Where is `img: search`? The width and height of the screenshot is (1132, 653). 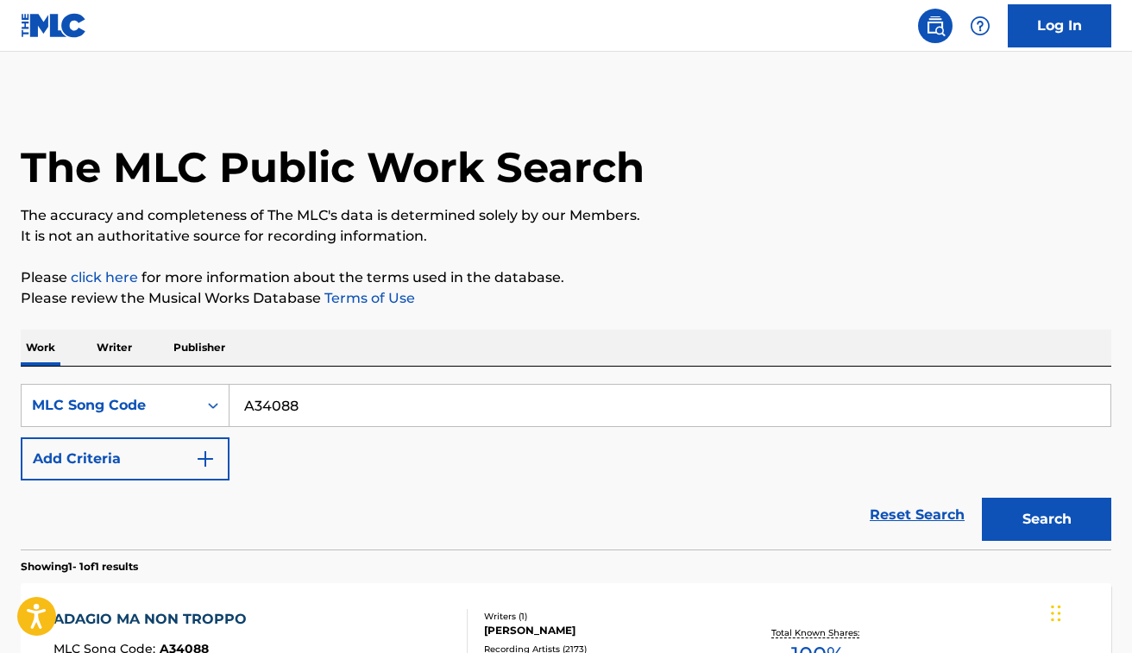
img: search is located at coordinates (935, 26).